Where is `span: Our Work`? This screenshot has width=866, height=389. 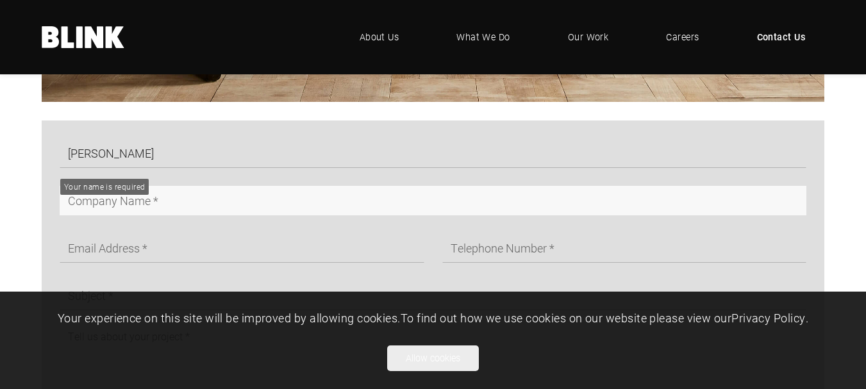 span: Our Work is located at coordinates (588, 37).